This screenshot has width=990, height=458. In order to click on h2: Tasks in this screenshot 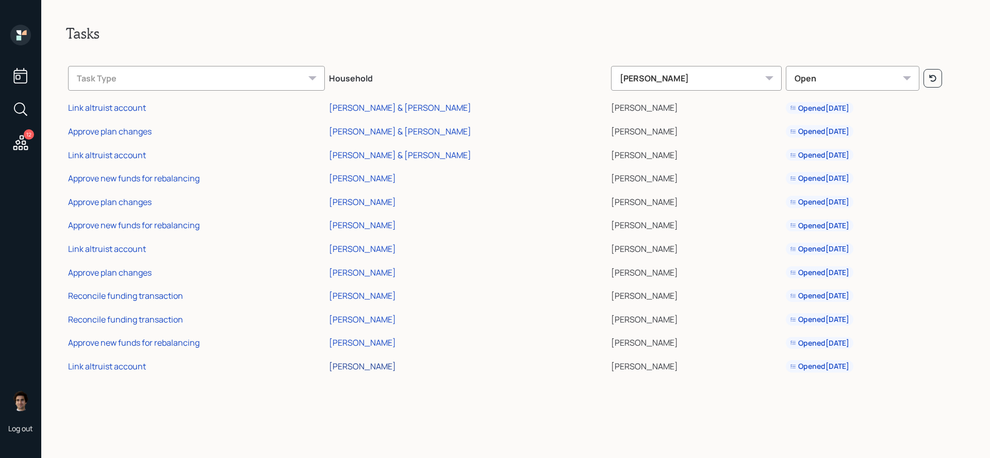, I will do `click(516, 34)`.